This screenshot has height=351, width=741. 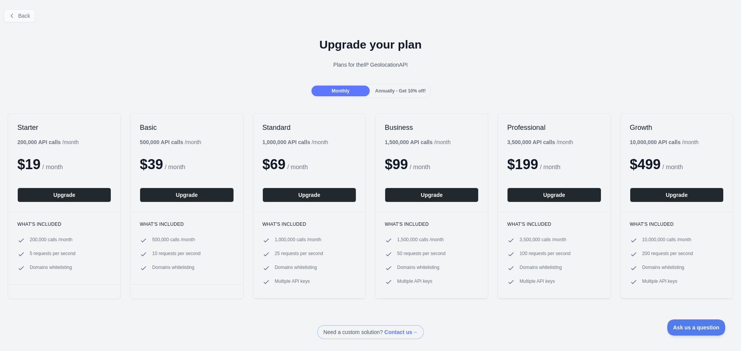 What do you see at coordinates (309, 128) in the screenshot?
I see `h2: Standard` at bounding box center [309, 128].